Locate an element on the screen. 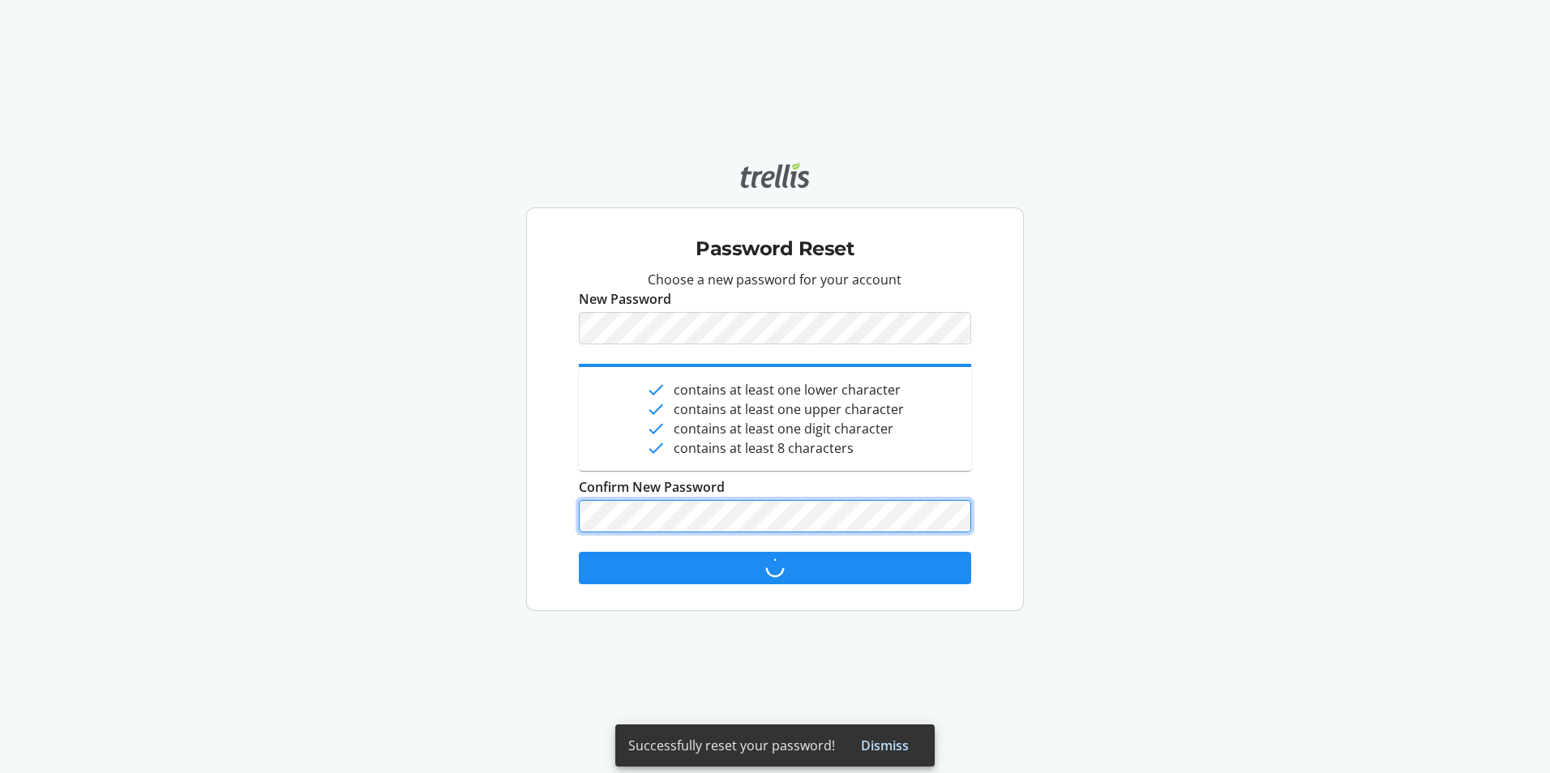 The width and height of the screenshot is (1550, 773). span: contains at least one upper character is located at coordinates (789, 409).